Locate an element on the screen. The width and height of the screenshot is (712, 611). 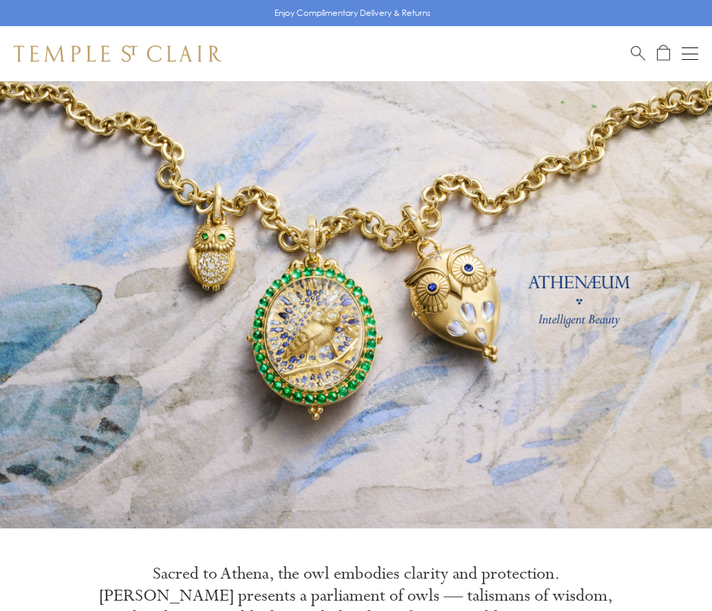
button: Open navigation is located at coordinates (690, 54).